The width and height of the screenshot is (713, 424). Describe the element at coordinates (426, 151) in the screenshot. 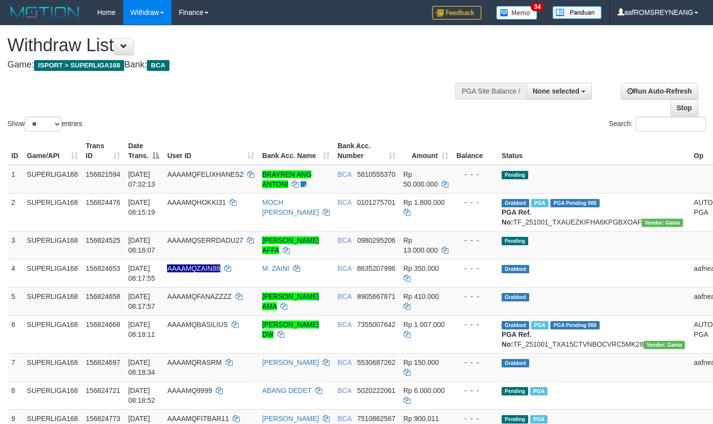

I see `th: Amount: activate to sort column ascending` at that location.